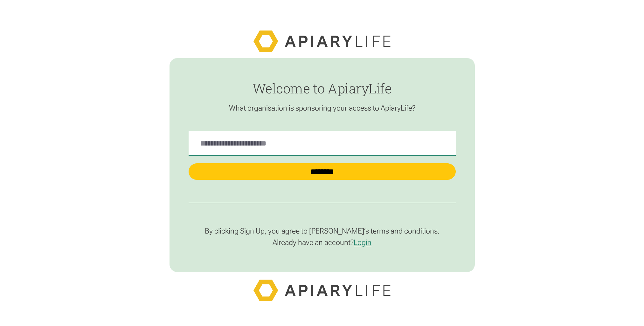 Image resolution: width=644 pixels, height=326 pixels. I want to click on h1: Welcome to ApiaryLife, so click(322, 88).